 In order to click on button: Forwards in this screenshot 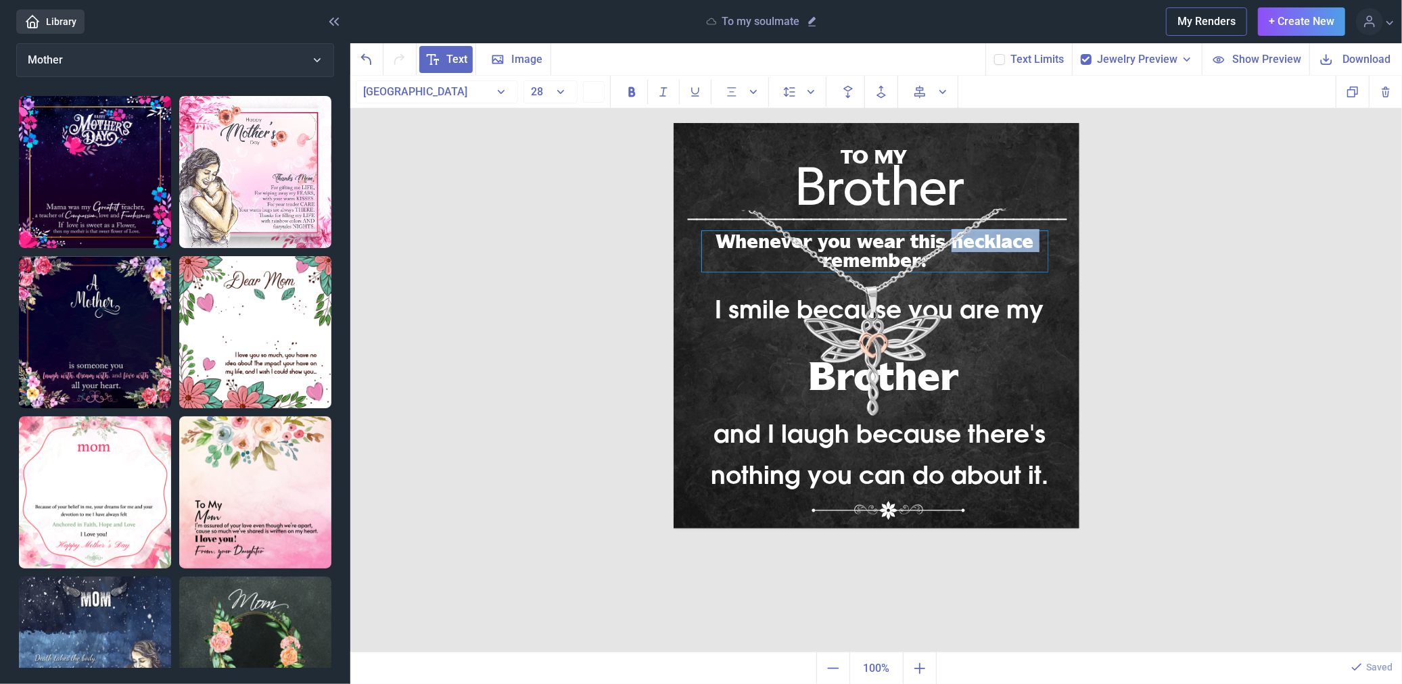, I will do `click(881, 92)`.